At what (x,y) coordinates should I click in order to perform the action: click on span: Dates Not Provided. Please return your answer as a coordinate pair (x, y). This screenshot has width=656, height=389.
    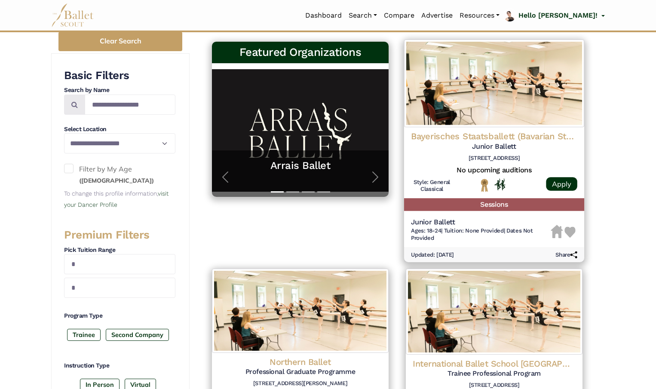
    Looking at the image, I should click on (472, 234).